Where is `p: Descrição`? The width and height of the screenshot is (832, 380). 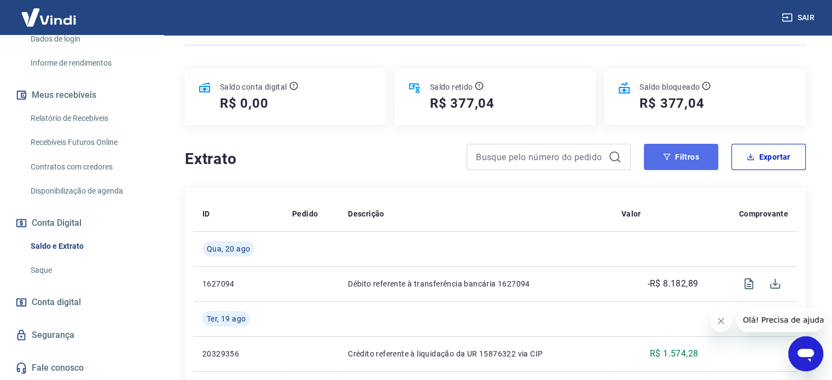
p: Descrição is located at coordinates (366, 214).